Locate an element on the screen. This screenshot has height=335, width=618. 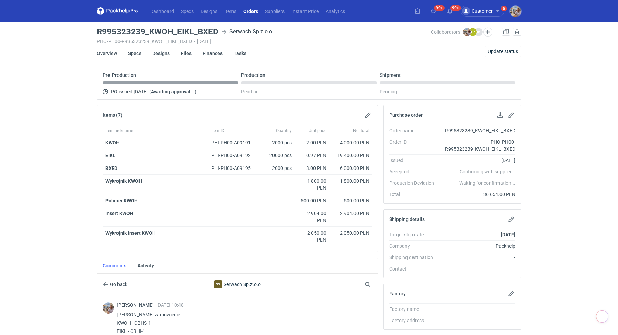
button: Go back is located at coordinates (115, 284).